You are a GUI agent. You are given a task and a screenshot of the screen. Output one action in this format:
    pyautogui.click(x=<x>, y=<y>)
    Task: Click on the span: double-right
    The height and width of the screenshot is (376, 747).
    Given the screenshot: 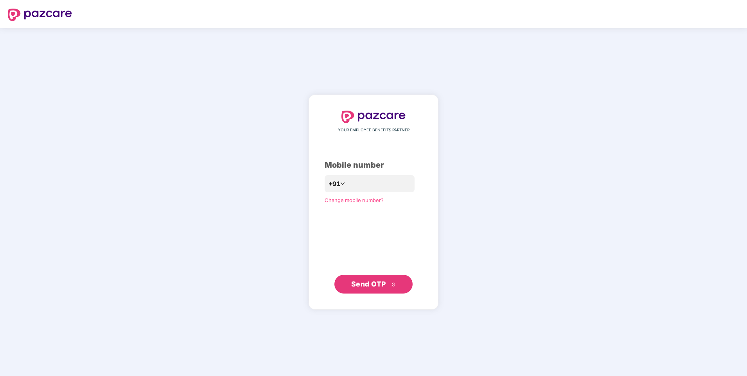 What is the action you would take?
    pyautogui.click(x=394, y=285)
    